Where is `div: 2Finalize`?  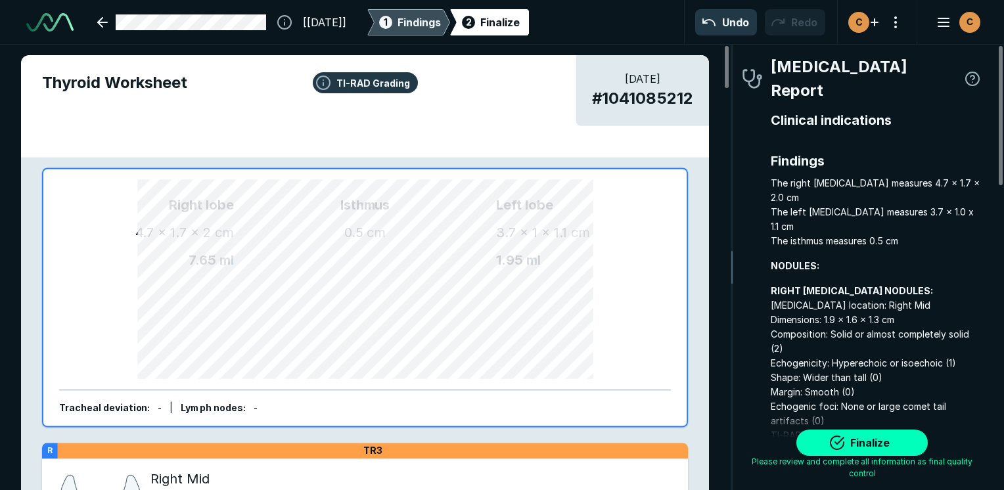
div: 2Finalize is located at coordinates (490, 22).